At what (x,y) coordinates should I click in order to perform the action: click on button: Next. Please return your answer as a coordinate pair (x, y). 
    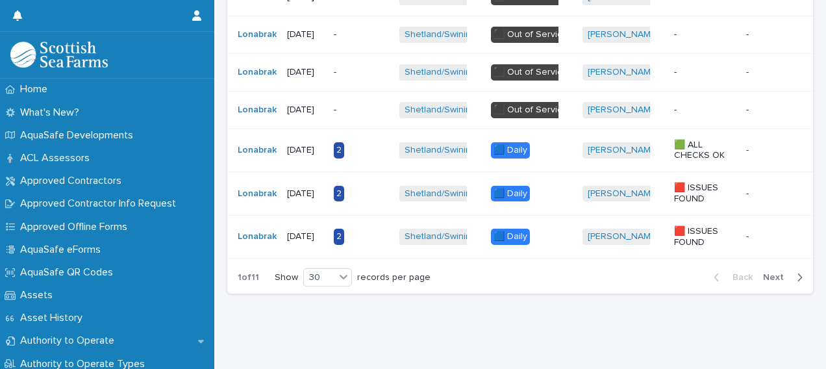
    Looking at the image, I should click on (785, 277).